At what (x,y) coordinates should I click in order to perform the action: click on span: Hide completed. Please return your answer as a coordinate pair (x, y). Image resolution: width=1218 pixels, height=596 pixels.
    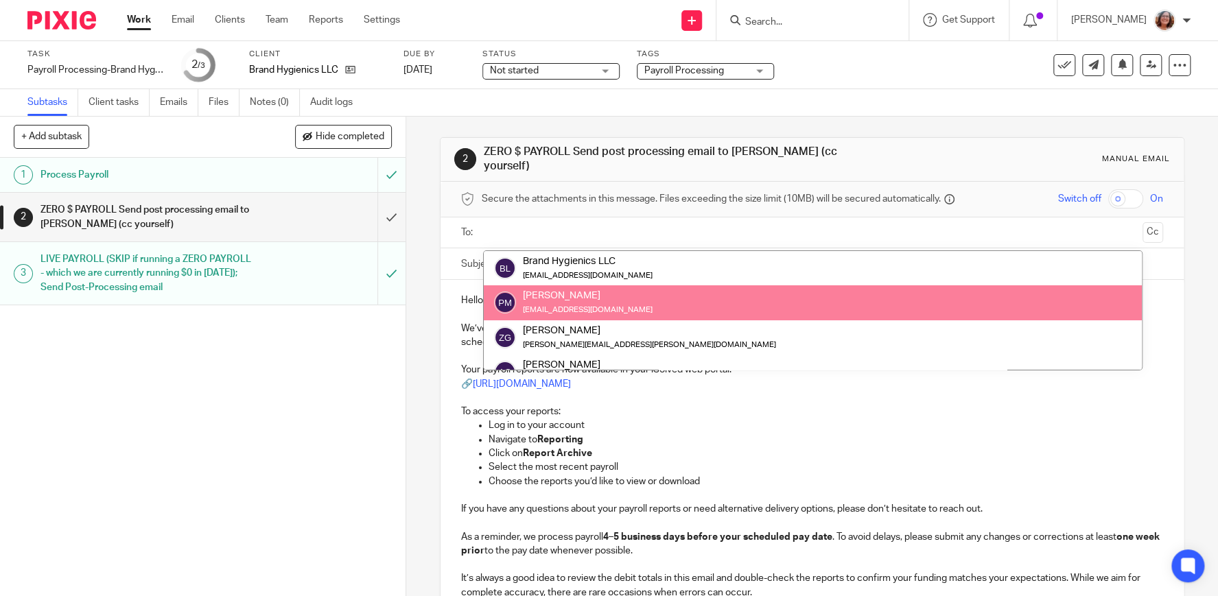
    Looking at the image, I should click on (350, 137).